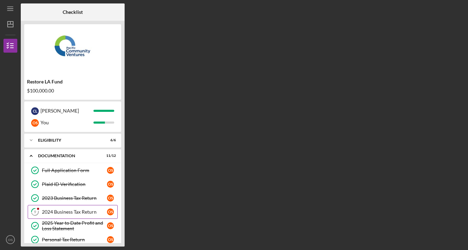 The image size is (468, 250). Describe the element at coordinates (73, 12) in the screenshot. I see `b: Checklist` at that location.